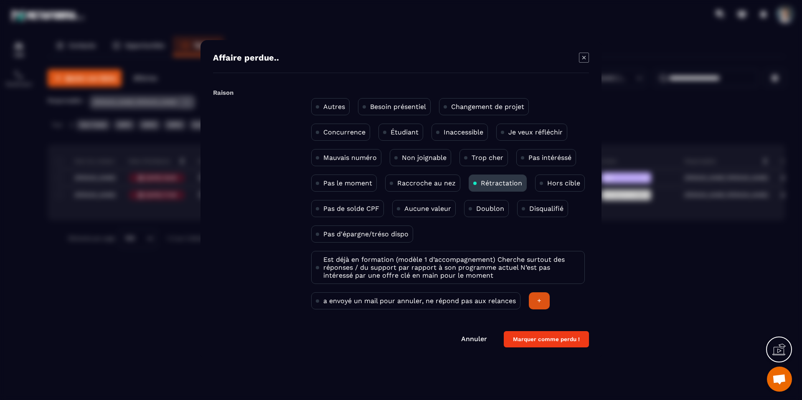 The width and height of the screenshot is (802, 400). Describe the element at coordinates (366, 234) in the screenshot. I see `p: Pas d'épargne/tréso dispo` at that location.